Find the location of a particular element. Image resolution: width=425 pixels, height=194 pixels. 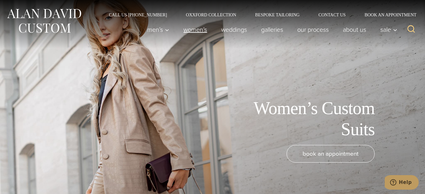

a: Contact Us is located at coordinates (332, 15).